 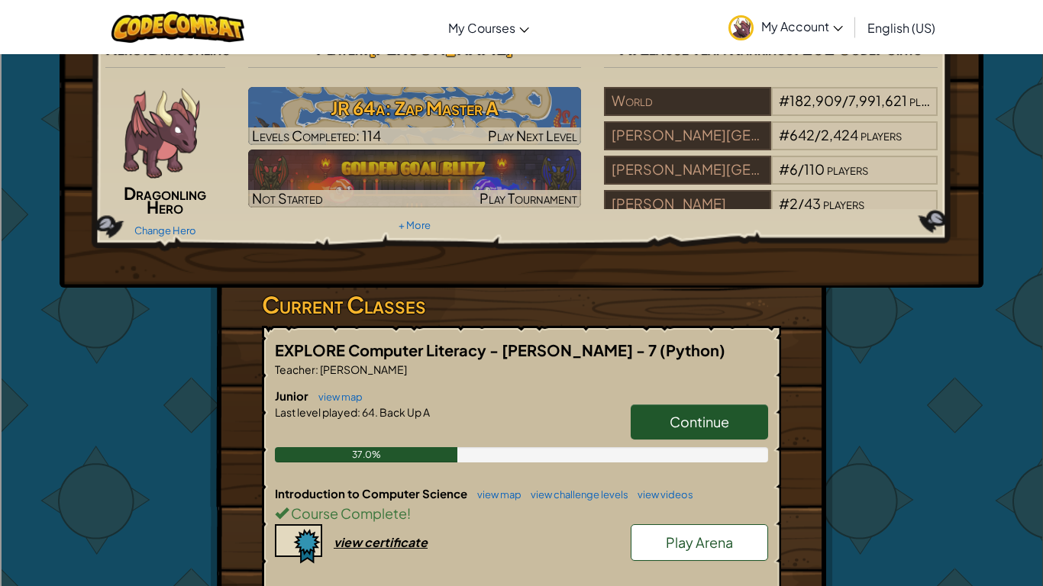 I want to click on img: avatar, so click(x=741, y=27).